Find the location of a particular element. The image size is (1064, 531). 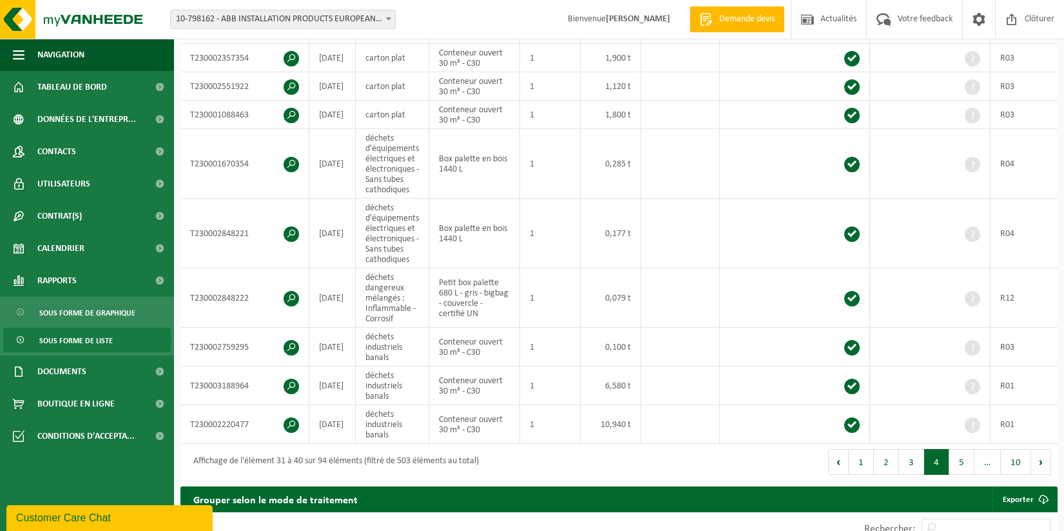

td: 10,940 t is located at coordinates (611, 424).